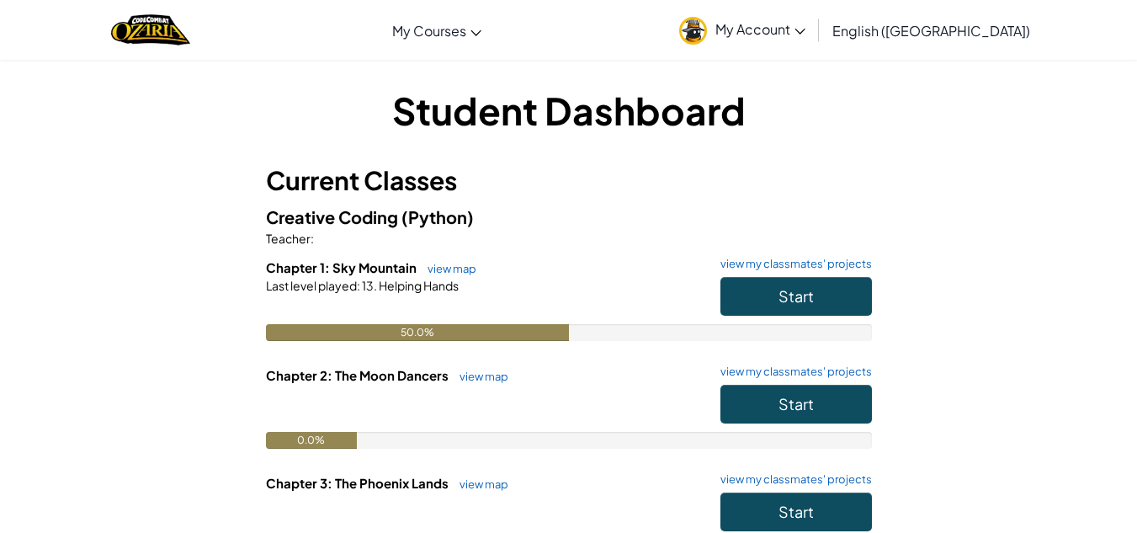 This screenshot has width=1137, height=533. I want to click on img: Home, so click(150, 29).